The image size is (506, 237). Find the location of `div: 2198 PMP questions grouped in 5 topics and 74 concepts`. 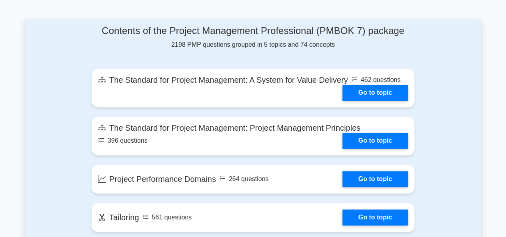

div: 2198 PMP questions grouped in 5 topics and 74 concepts is located at coordinates (253, 37).